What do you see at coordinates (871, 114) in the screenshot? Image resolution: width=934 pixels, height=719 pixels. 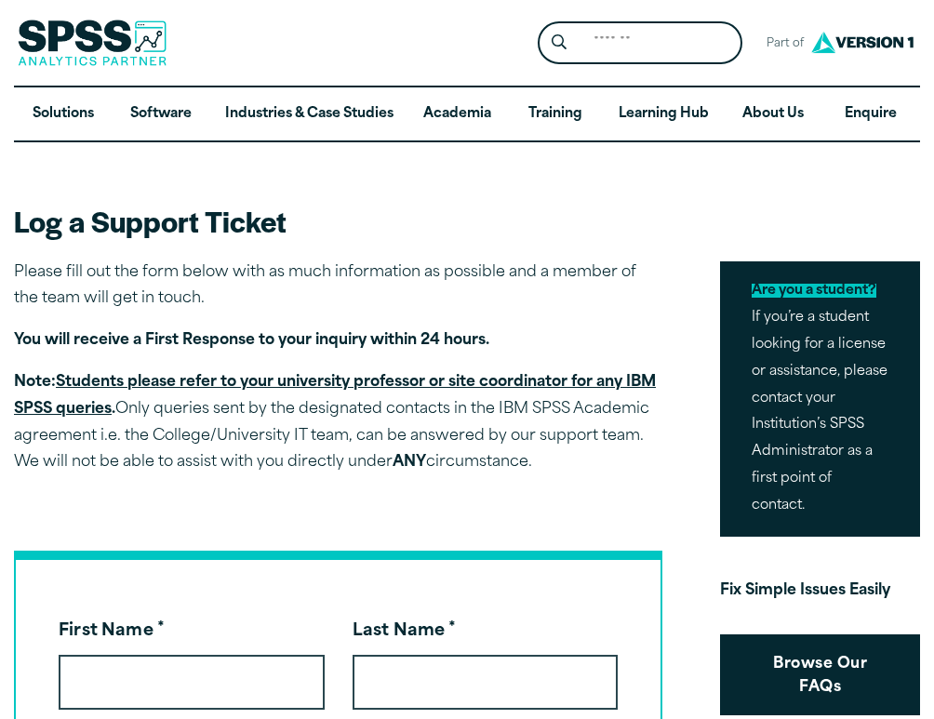 I see `a: Enquire` at bounding box center [871, 114].